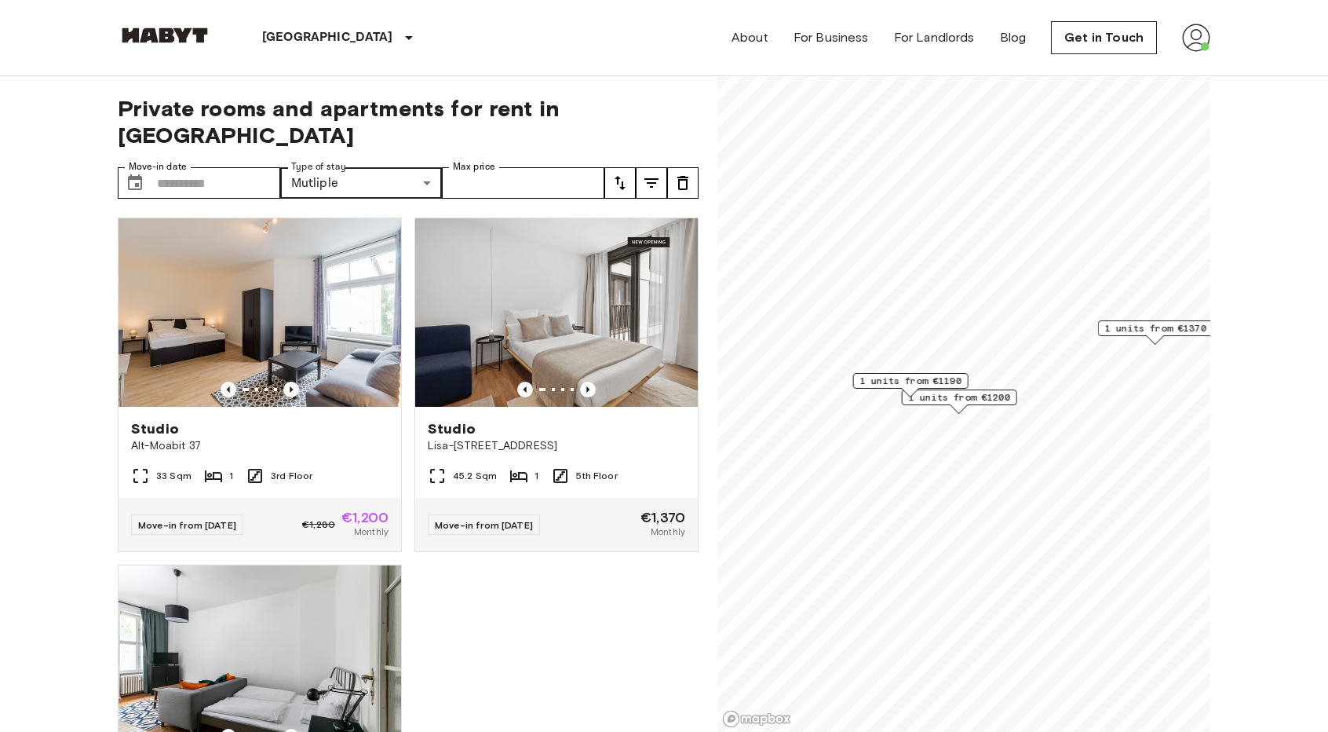  I want to click on img: avatar, so click(1196, 38).